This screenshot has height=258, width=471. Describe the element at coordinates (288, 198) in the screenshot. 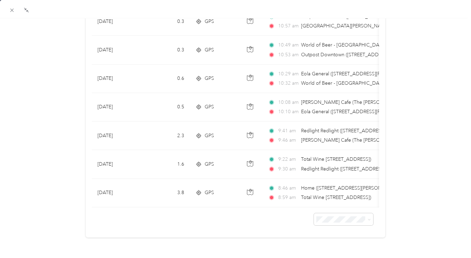

I see `span: 8:59 am` at that location.